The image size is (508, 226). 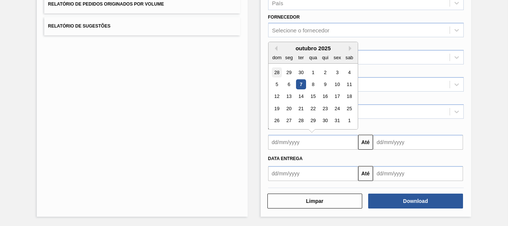 I want to click on div: sab, so click(x=349, y=57).